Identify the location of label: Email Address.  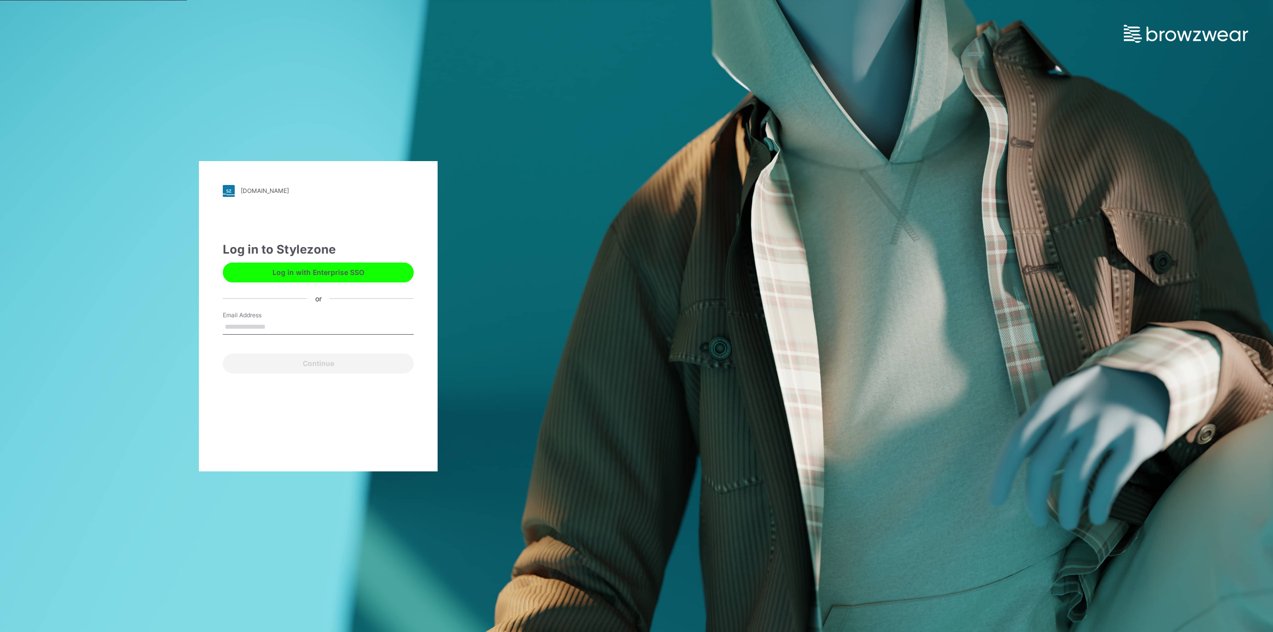
(258, 315).